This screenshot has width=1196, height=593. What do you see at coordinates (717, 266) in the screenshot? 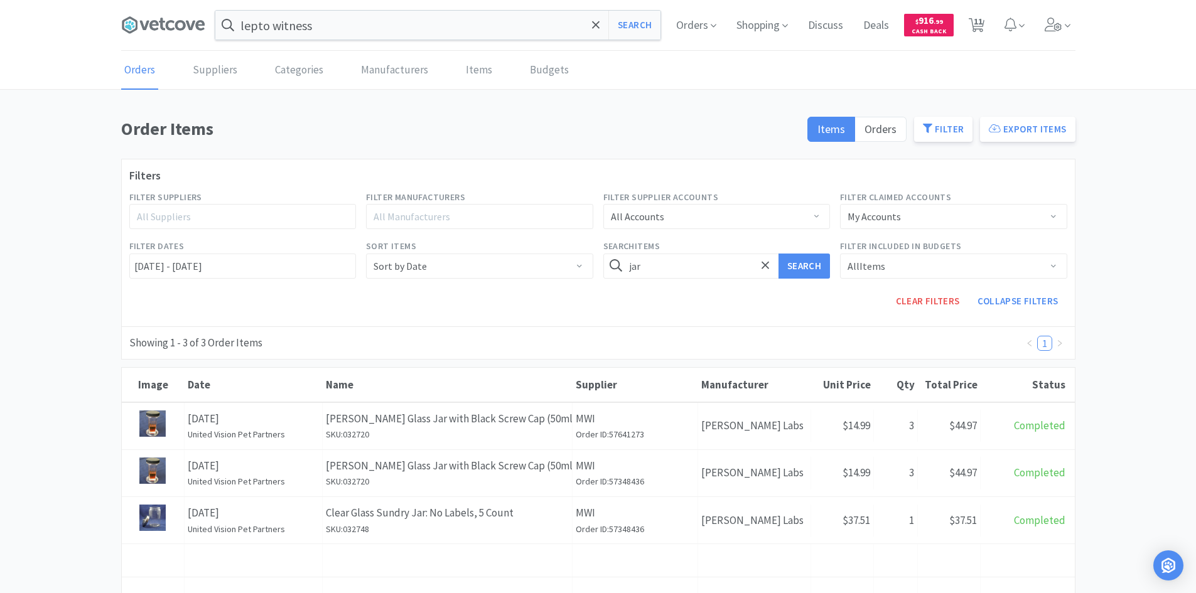
I see `input: Search for items` at bounding box center [717, 266].